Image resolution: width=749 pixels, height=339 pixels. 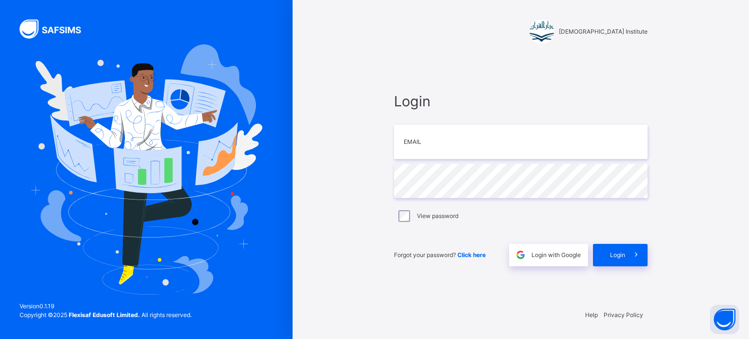 I want to click on span: Login with Google, so click(x=556, y=255).